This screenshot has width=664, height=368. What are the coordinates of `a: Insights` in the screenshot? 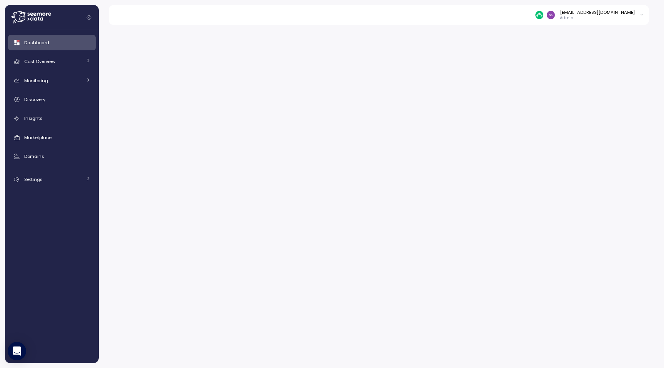 It's located at (52, 119).